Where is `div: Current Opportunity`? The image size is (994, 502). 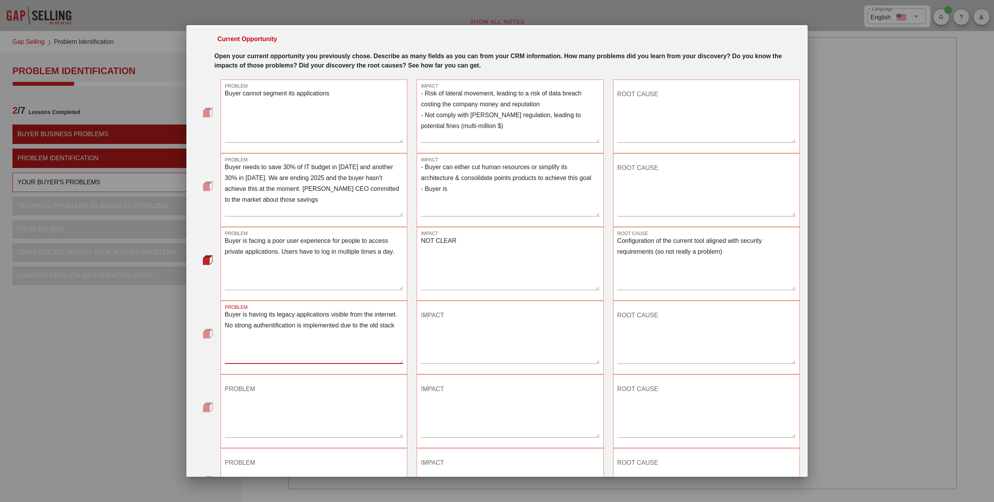
div: Current Opportunity is located at coordinates (247, 39).